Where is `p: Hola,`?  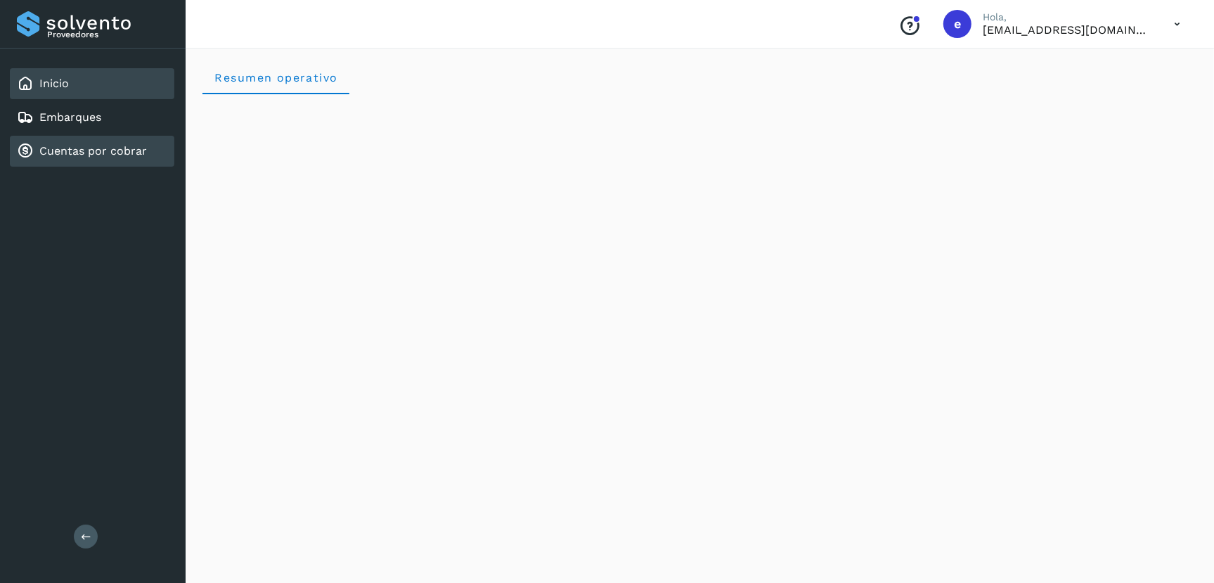
p: Hola, is located at coordinates (1067, 17).